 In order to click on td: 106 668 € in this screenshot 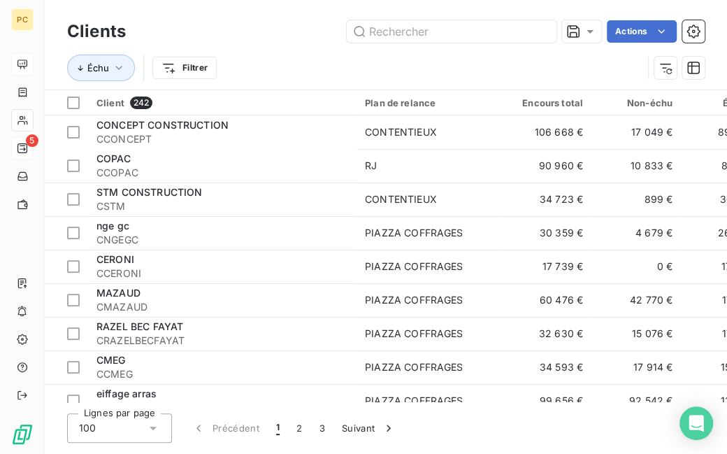, I will do `click(546, 132)`.